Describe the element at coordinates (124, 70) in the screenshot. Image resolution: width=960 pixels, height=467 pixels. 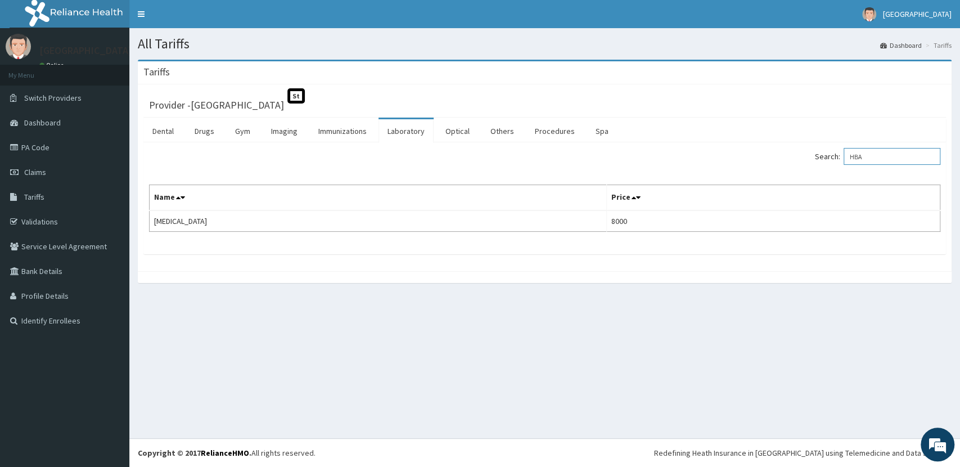
I see `div: Chat with us now` at that location.